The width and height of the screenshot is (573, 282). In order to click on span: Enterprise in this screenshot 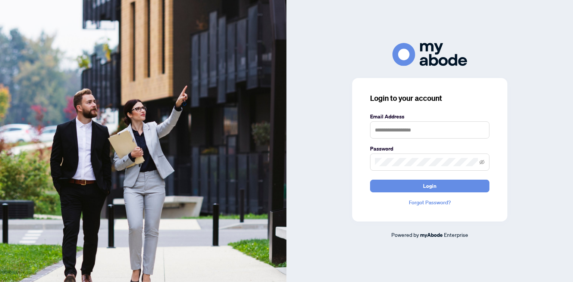, I will do `click(456, 234)`.